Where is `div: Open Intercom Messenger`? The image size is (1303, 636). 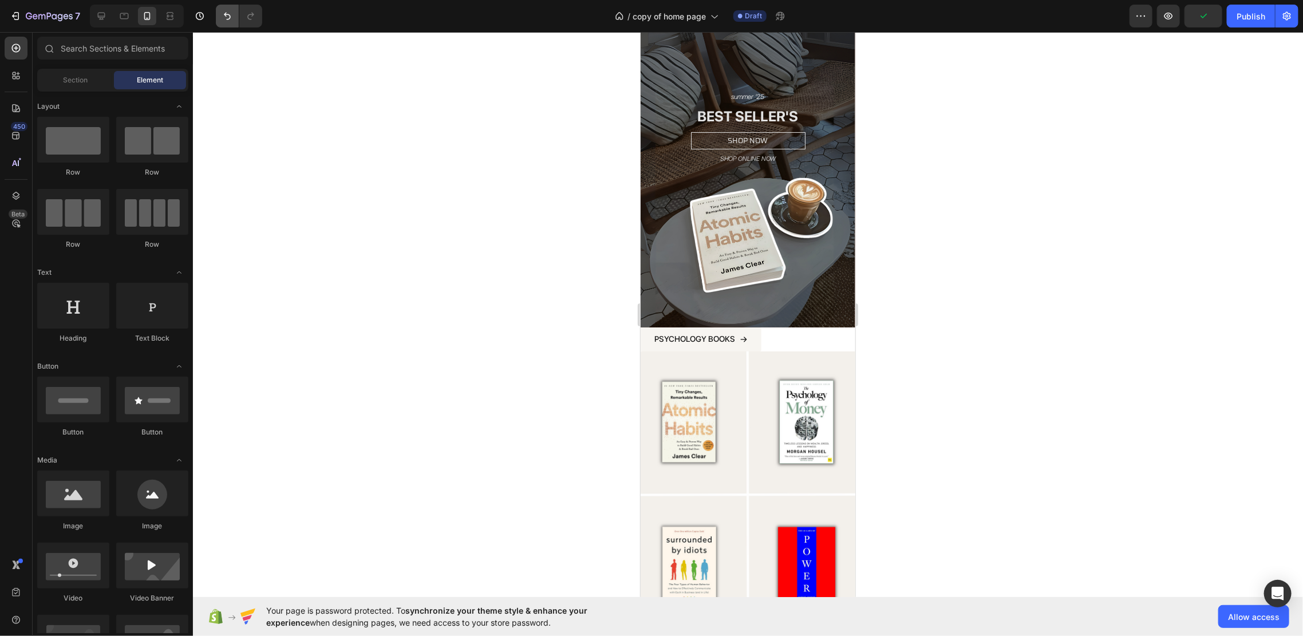 div: Open Intercom Messenger is located at coordinates (1277, 593).